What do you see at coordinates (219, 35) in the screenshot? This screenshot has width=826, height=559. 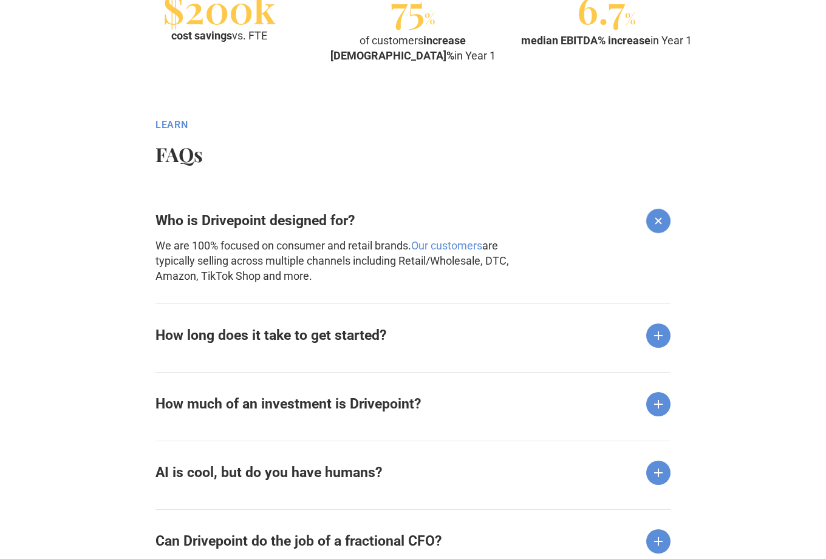 I see `div: vs. FTE` at bounding box center [219, 35].